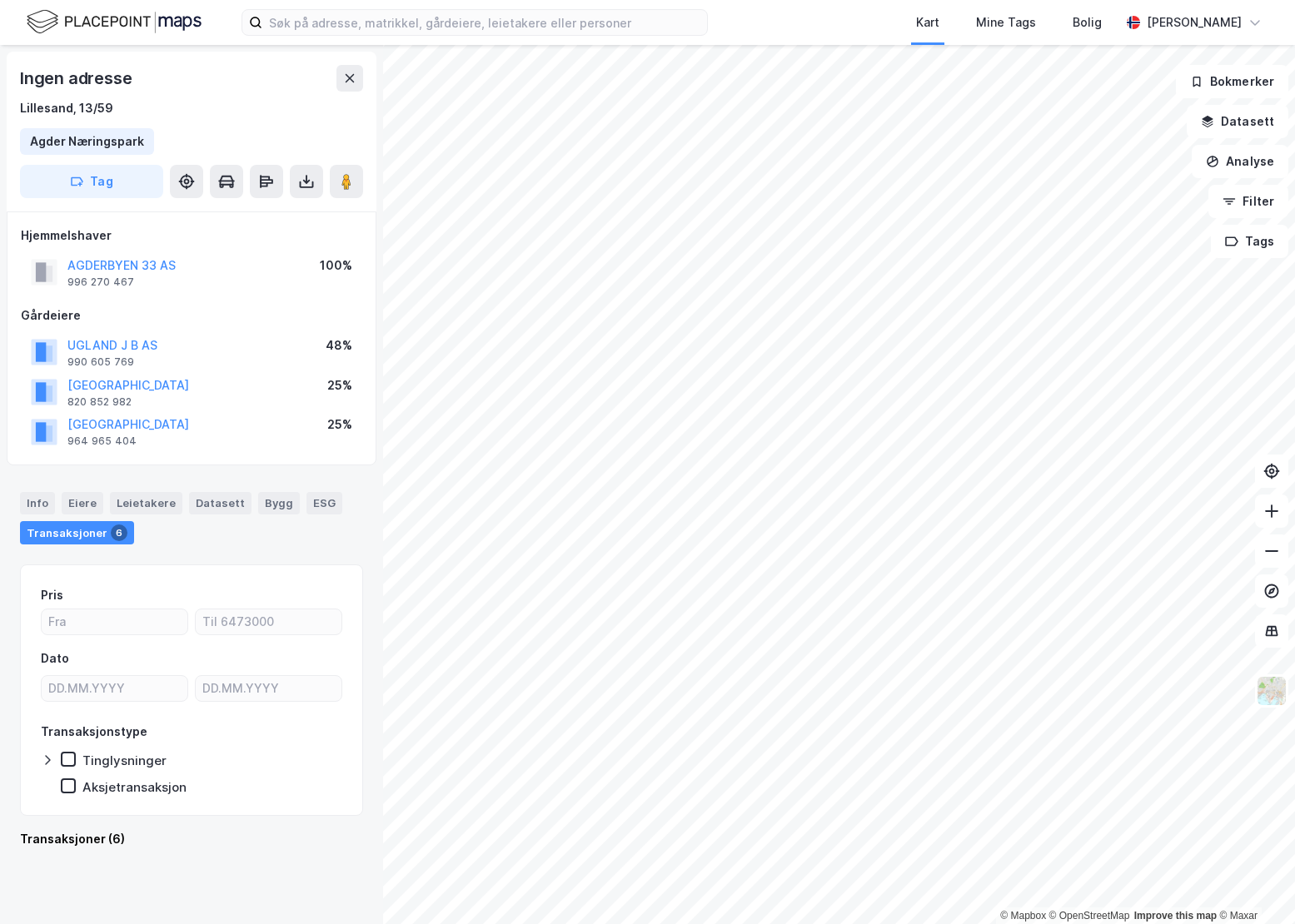  What do you see at coordinates (145, 503) in the screenshot?
I see `div: Leietakere` at bounding box center [145, 503].